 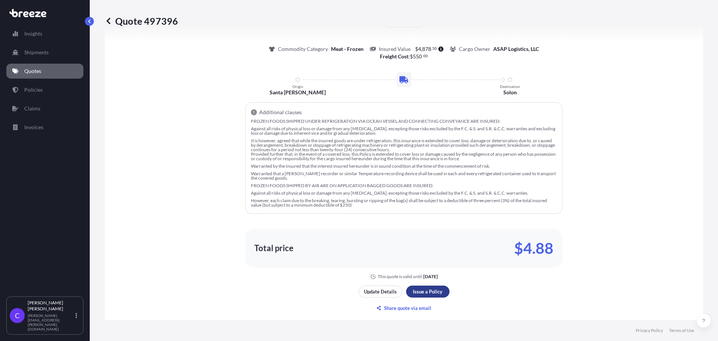 I want to click on p: Total price, so click(x=274, y=248).